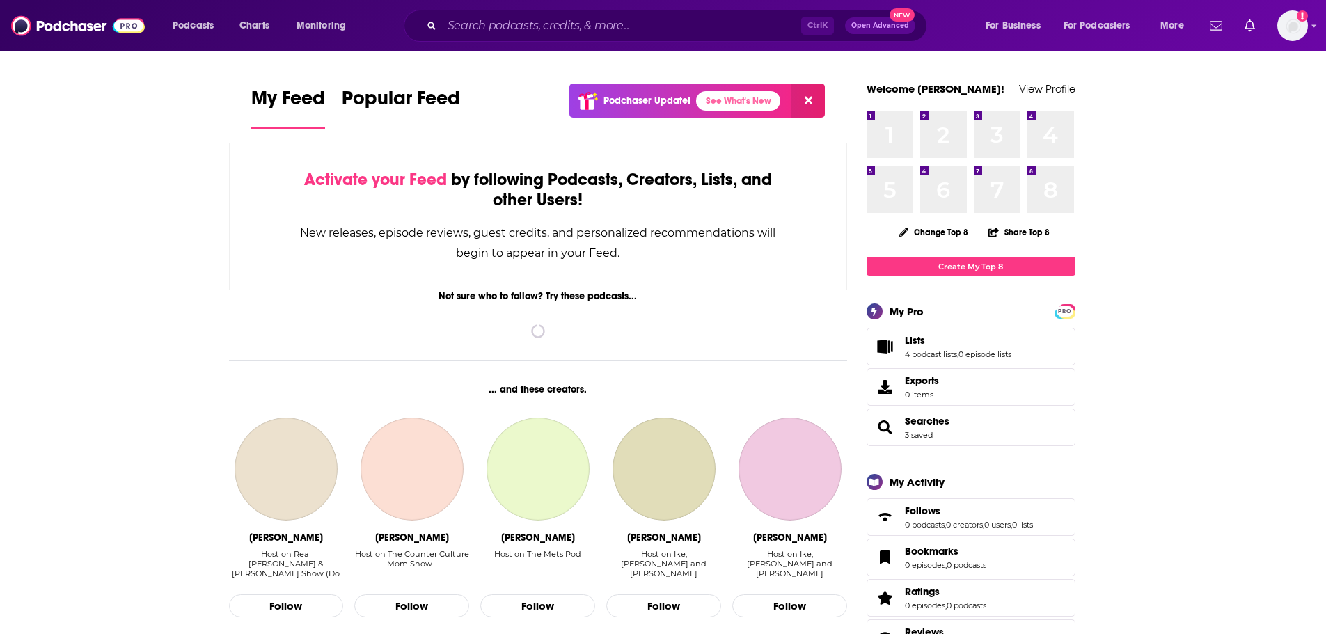 The image size is (1326, 634). What do you see at coordinates (902, 15) in the screenshot?
I see `span: New` at bounding box center [902, 15].